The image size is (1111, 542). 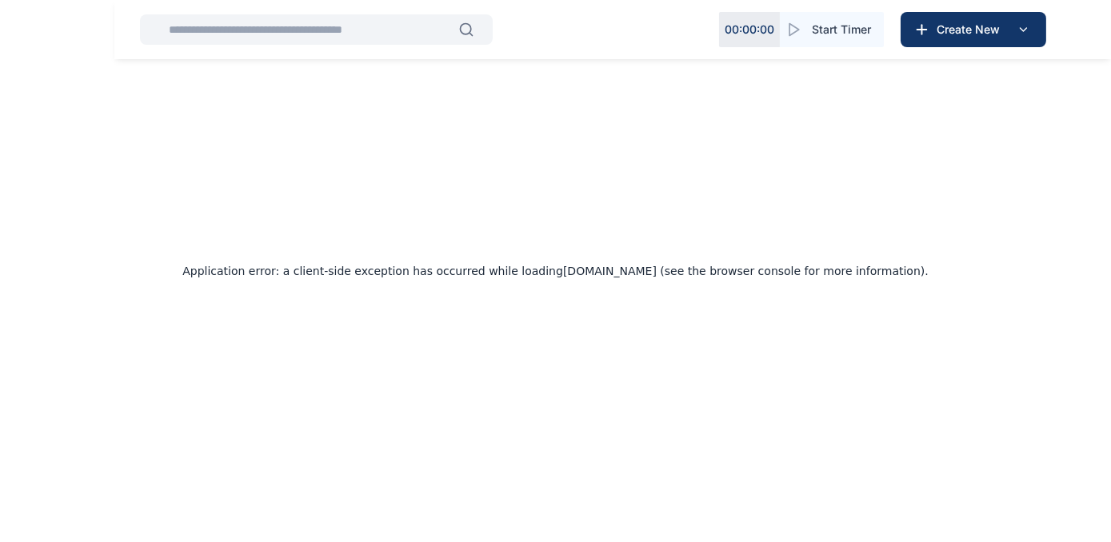 I want to click on p: 00 : 00 : 00, so click(x=750, y=30).